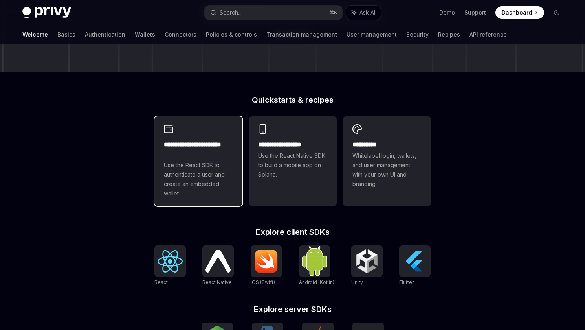  Describe the element at coordinates (447, 13) in the screenshot. I see `a: Demo` at that location.